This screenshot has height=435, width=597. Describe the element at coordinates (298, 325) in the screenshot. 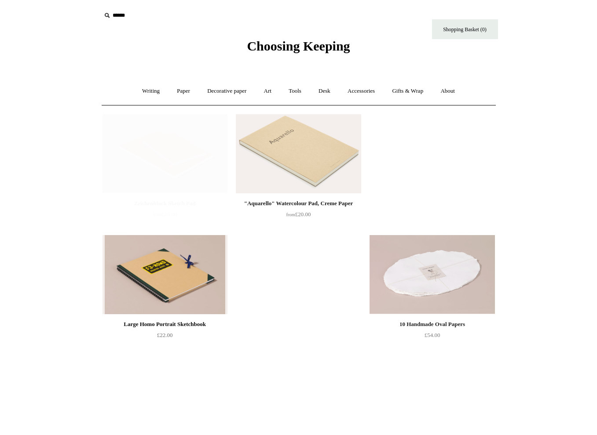

I see `div: 10 Handmade Circular Papers` at that location.